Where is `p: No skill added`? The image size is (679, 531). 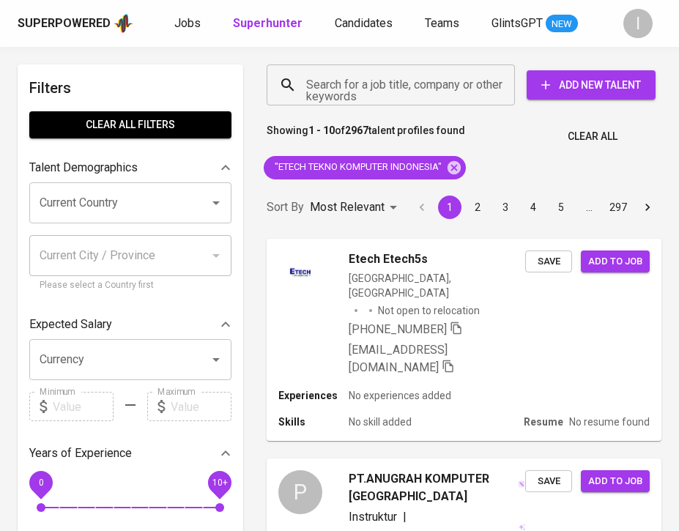
p: No skill added is located at coordinates (380, 422).